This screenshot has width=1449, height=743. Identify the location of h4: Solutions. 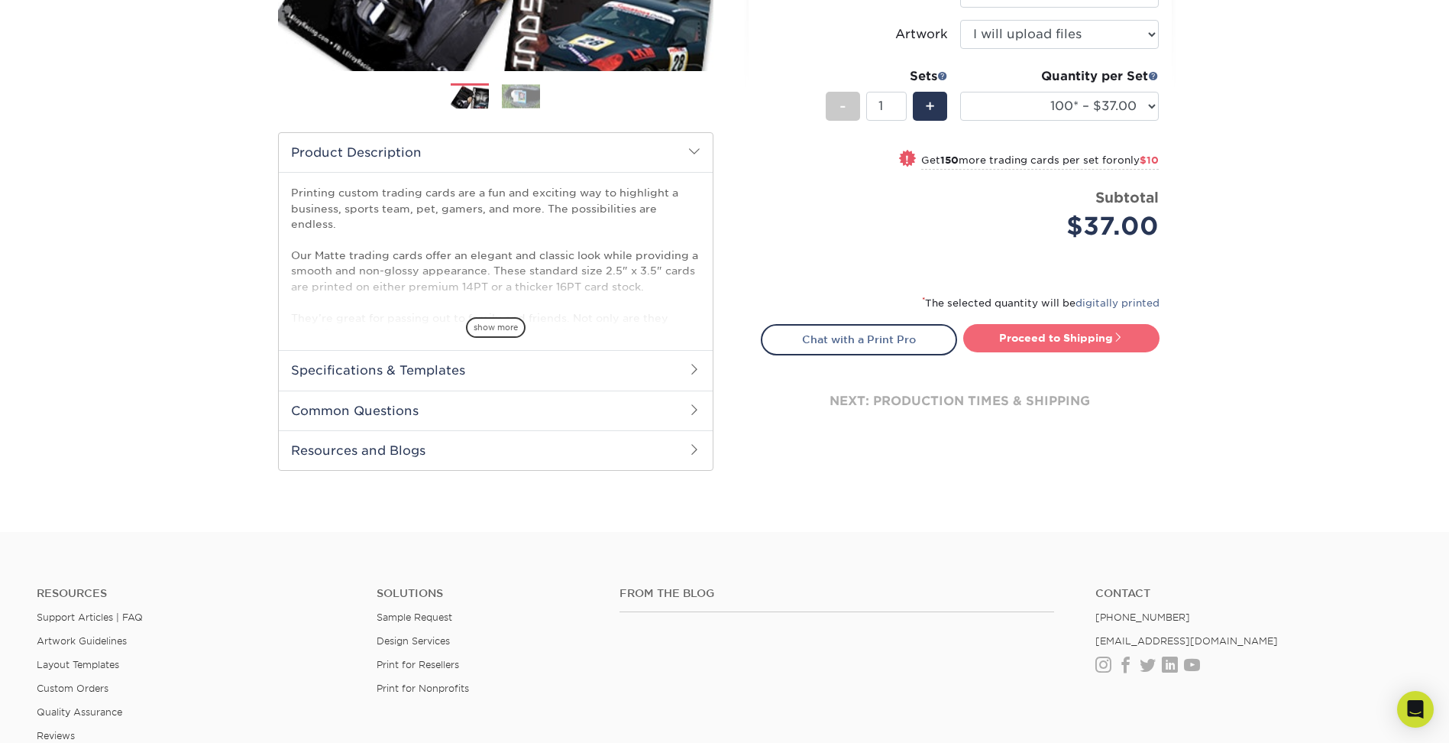
(487, 593).